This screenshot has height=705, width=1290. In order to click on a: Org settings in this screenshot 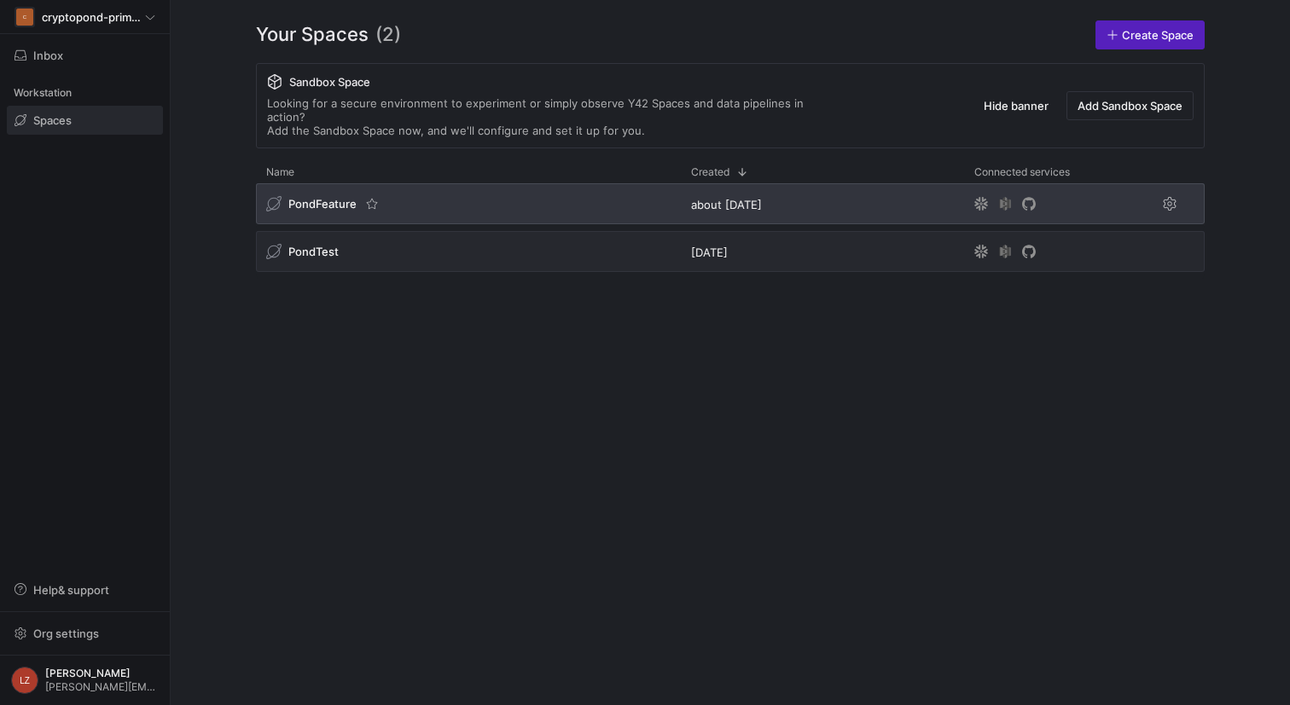, I will do `click(84, 635)`.